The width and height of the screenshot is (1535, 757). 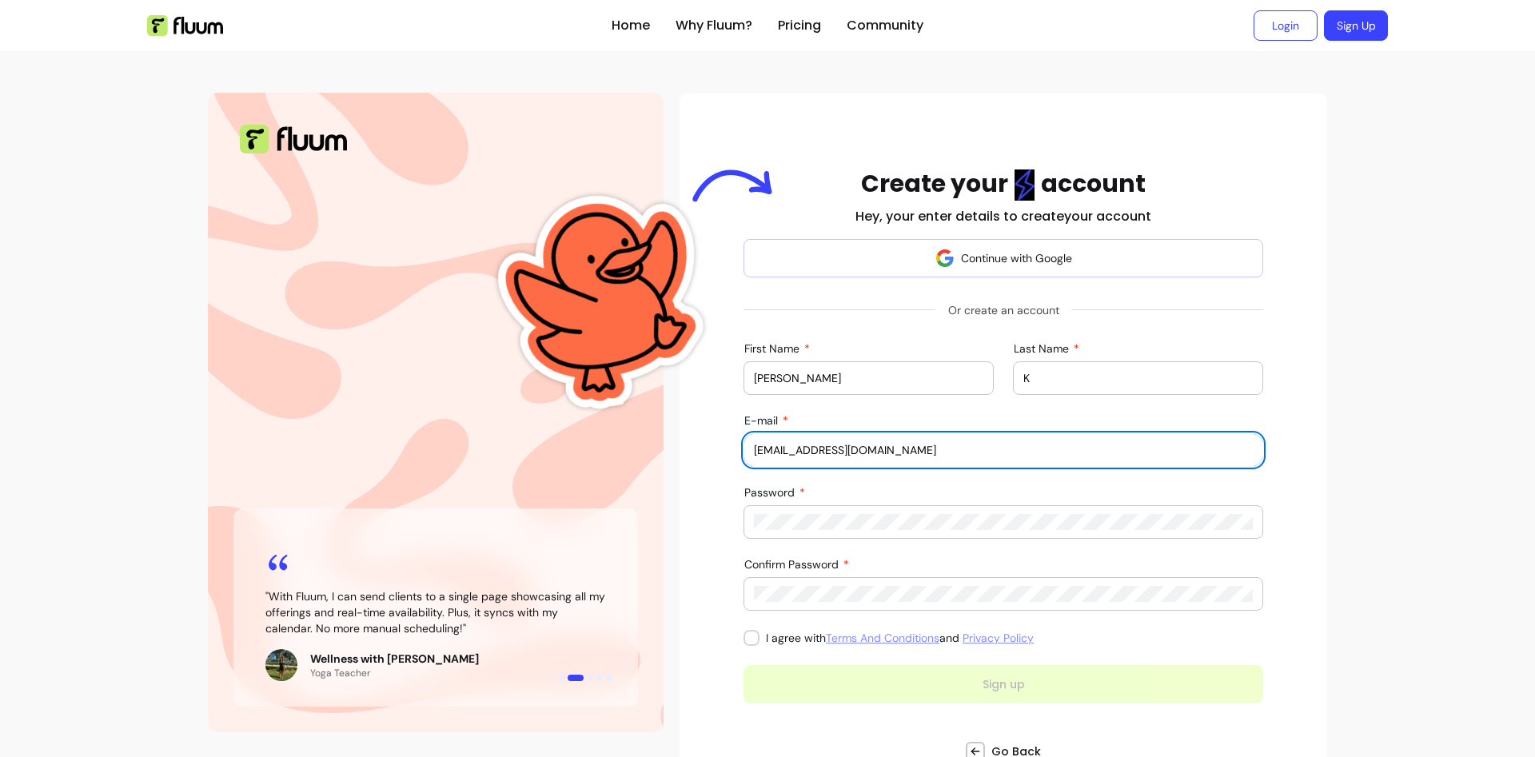 What do you see at coordinates (945, 258) in the screenshot?
I see `img: avatar` at bounding box center [945, 258].